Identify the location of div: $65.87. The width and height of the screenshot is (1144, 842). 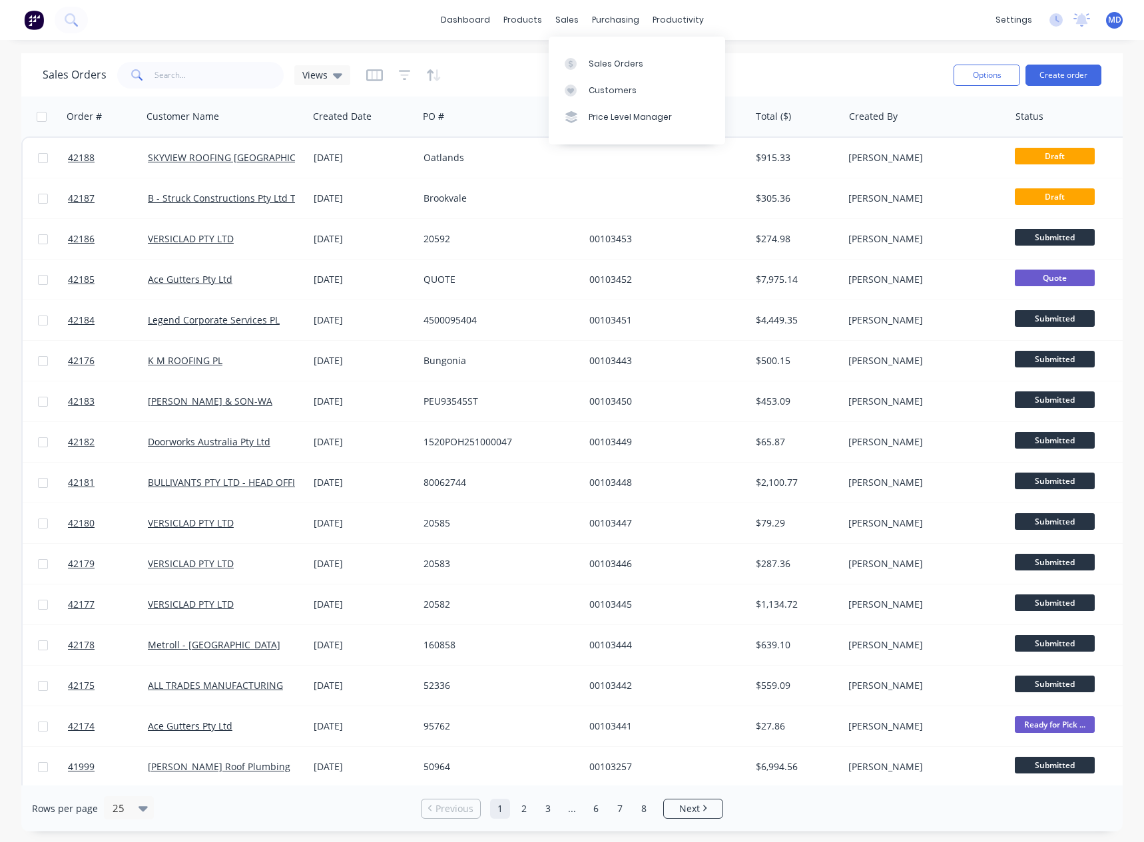
(794, 442).